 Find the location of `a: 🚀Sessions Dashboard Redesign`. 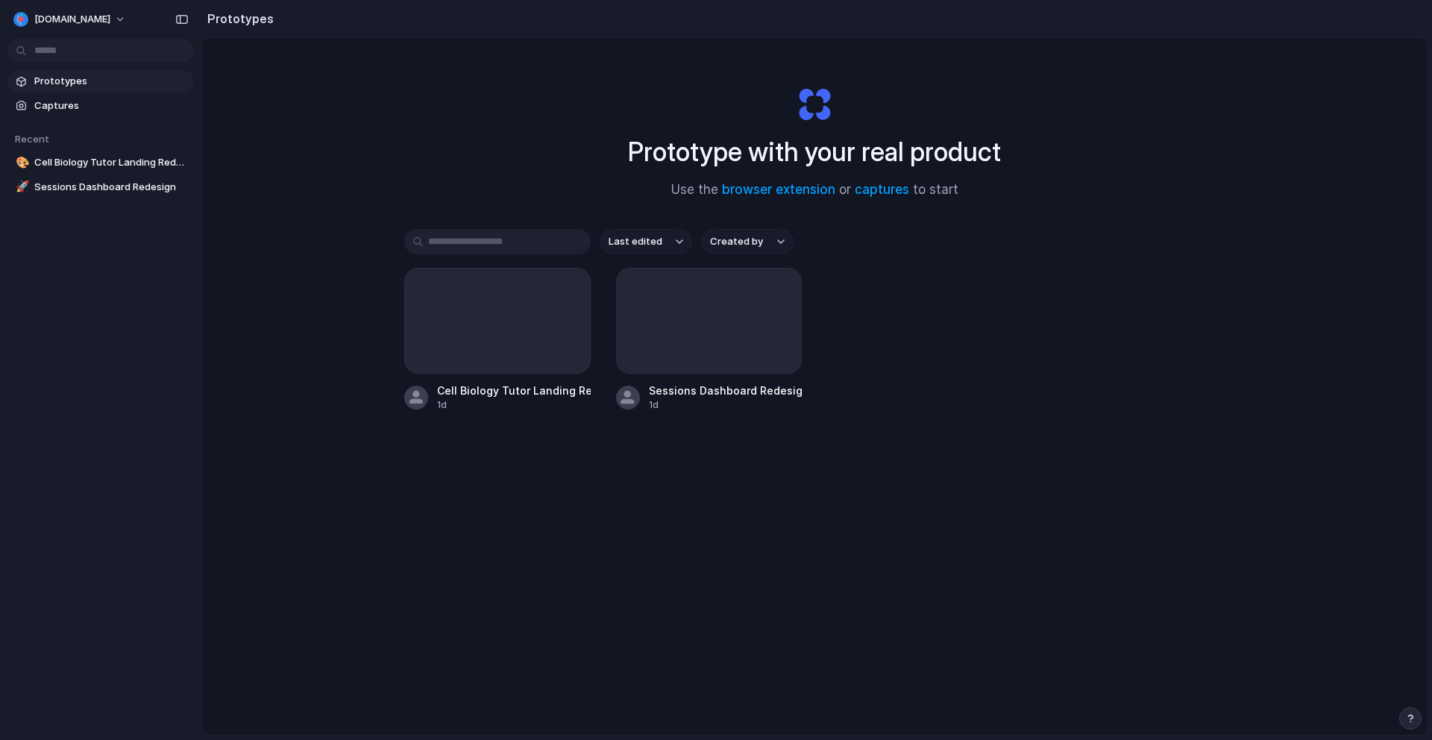

a: 🚀Sessions Dashboard Redesign is located at coordinates (101, 187).